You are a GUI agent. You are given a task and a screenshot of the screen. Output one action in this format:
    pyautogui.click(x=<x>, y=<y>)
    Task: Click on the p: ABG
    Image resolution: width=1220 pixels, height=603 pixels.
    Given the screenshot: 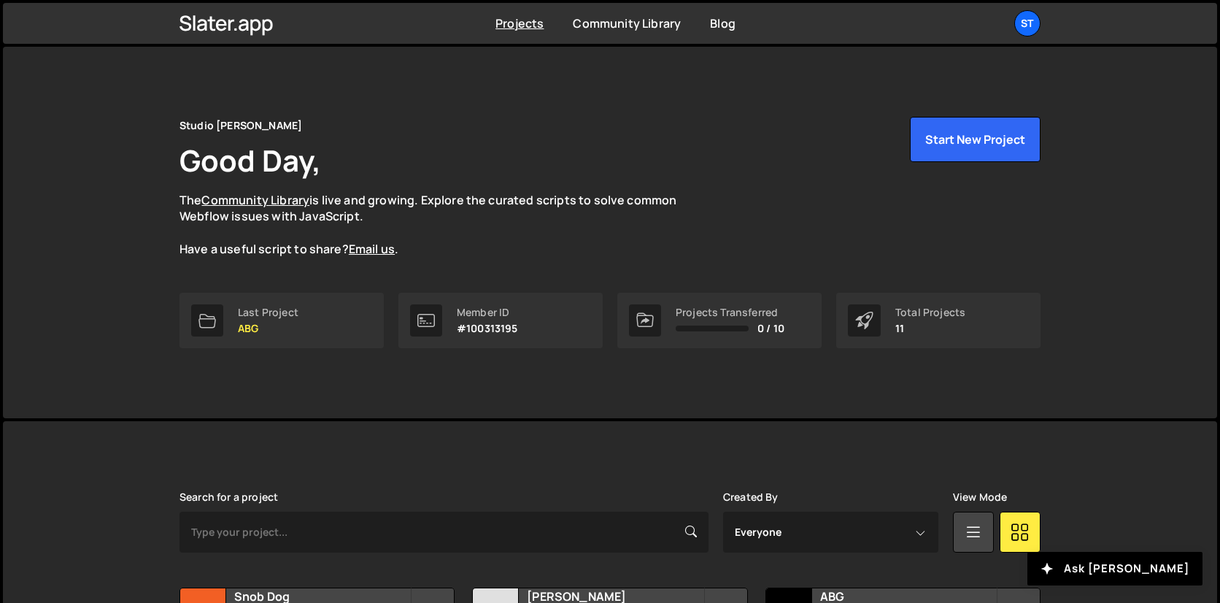 What is the action you would take?
    pyautogui.click(x=268, y=328)
    